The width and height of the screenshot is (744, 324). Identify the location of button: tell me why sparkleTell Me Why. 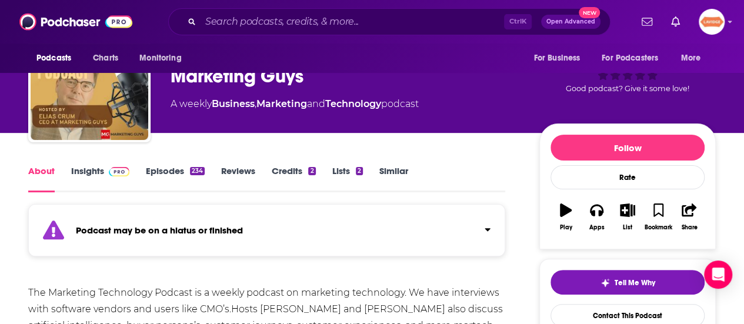
(628, 282).